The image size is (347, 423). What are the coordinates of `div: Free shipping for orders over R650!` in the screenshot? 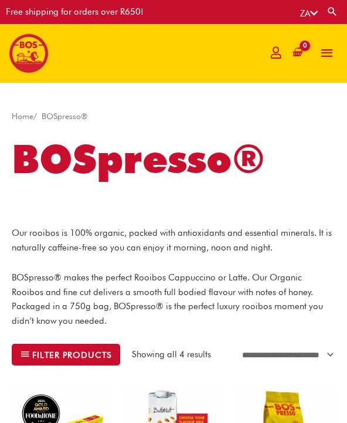 It's located at (74, 12).